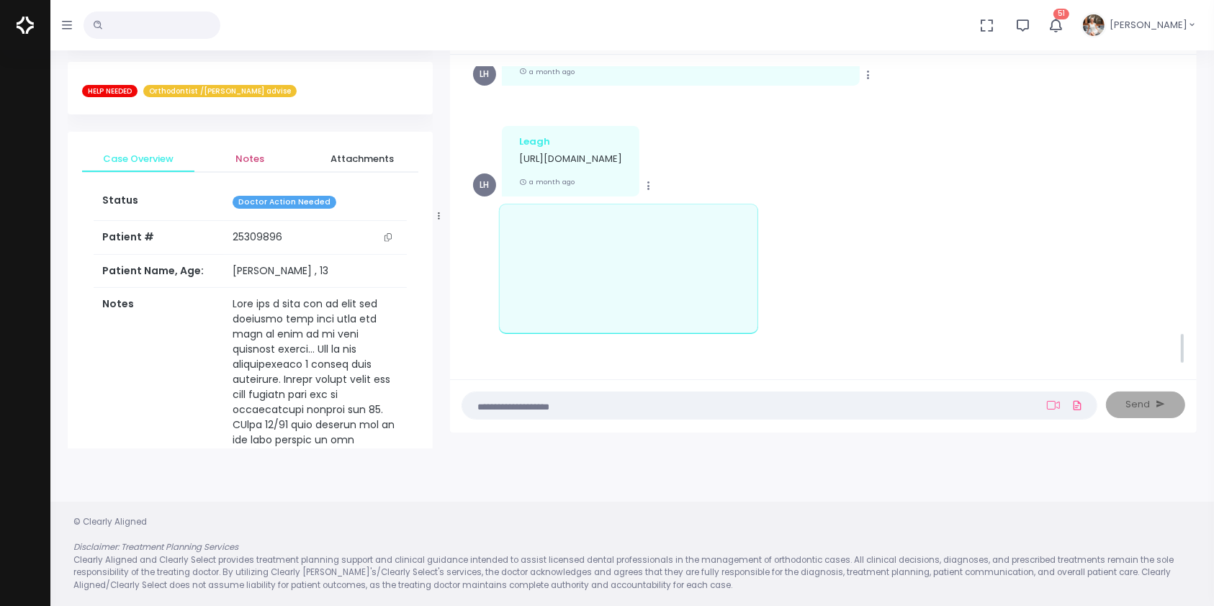  What do you see at coordinates (25, 25) in the screenshot?
I see `img: Logo Horizontal` at bounding box center [25, 25].